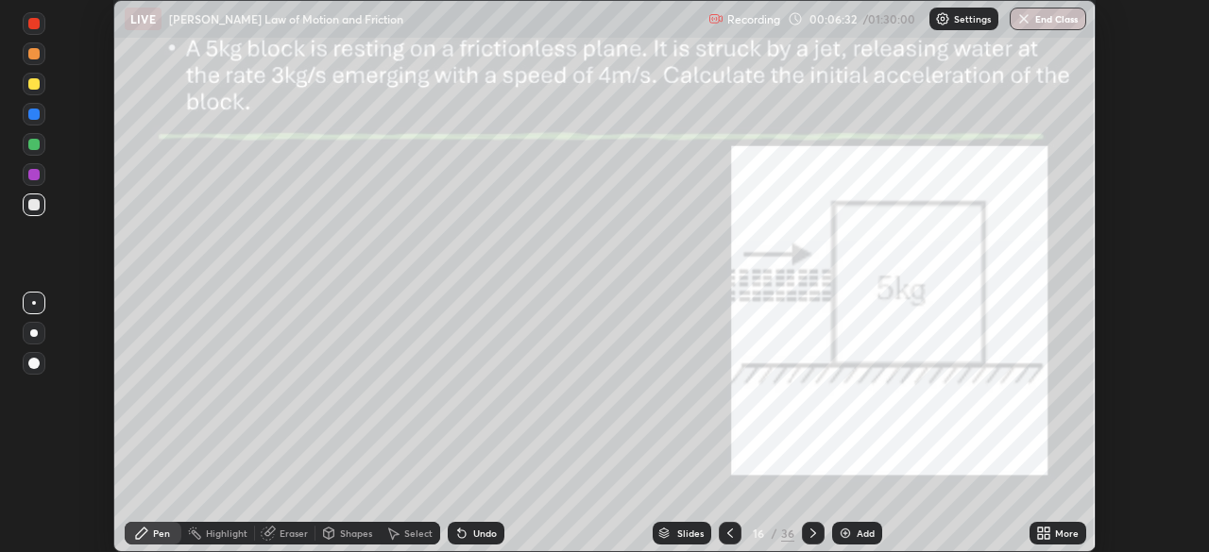  Describe the element at coordinates (227, 534) in the screenshot. I see `div: Highlight` at that location.